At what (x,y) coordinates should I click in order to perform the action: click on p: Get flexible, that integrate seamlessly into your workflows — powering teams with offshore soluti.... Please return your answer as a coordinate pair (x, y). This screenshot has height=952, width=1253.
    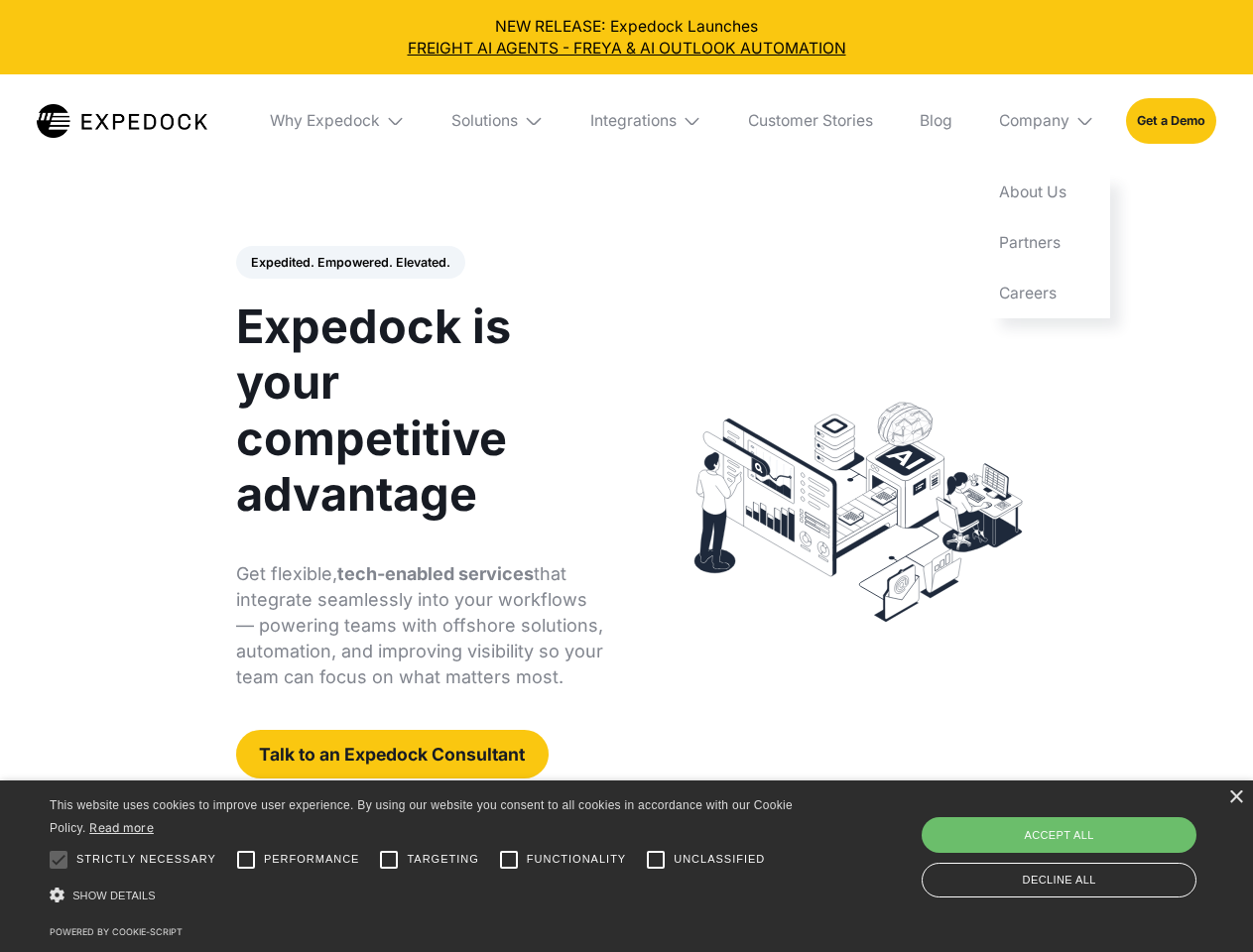
    Looking at the image, I should click on (419, 626).